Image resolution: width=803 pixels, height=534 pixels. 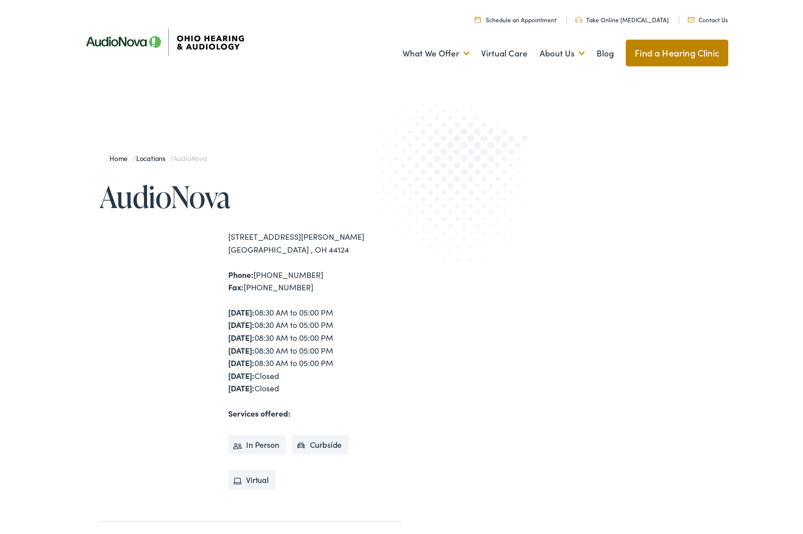 I want to click on a: Contact Us, so click(x=708, y=19).